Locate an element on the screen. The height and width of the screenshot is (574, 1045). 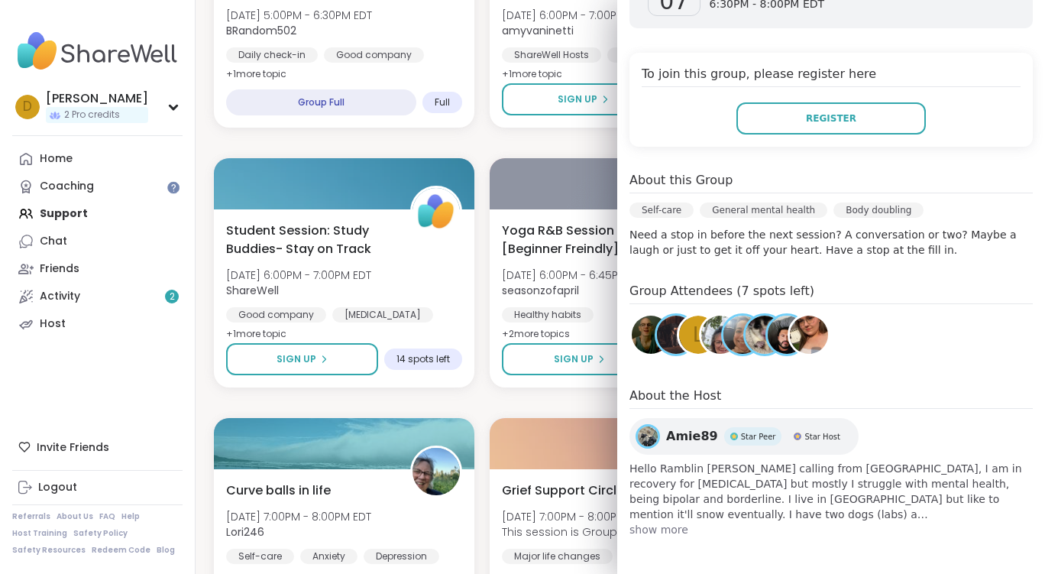
a: elainaaaaa is located at coordinates (809, 334).